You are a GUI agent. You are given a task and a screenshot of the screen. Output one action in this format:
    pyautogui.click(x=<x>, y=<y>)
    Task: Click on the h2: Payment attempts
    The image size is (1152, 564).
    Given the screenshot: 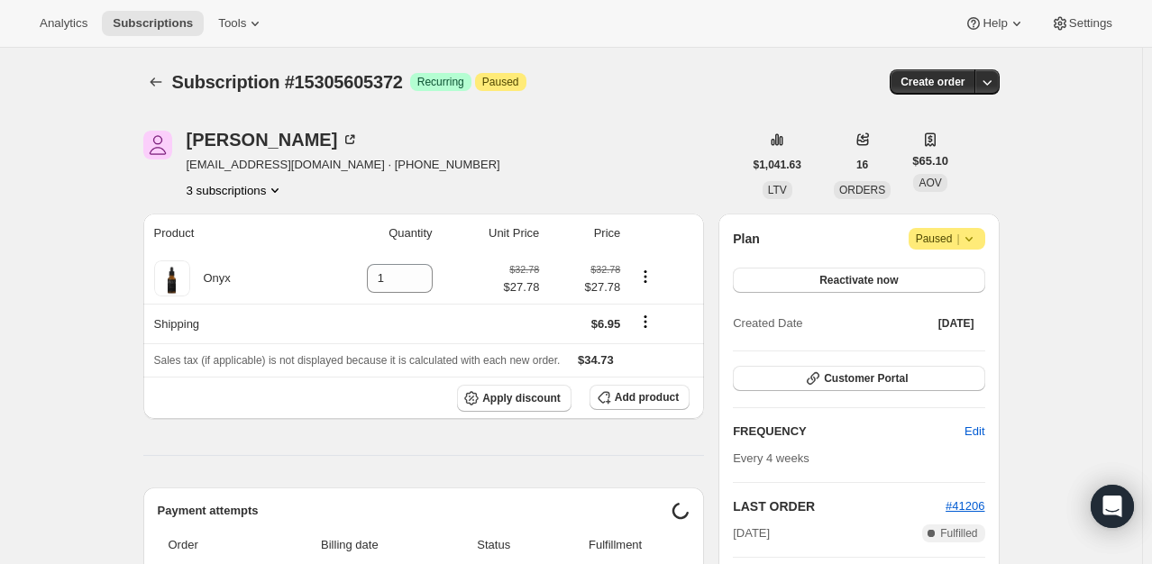 What is the action you would take?
    pyautogui.click(x=415, y=511)
    